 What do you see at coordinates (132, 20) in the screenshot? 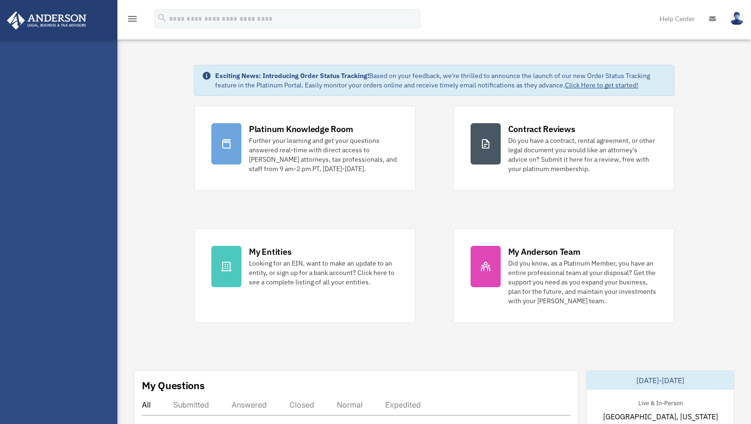
I see `a: menu` at bounding box center [132, 20].